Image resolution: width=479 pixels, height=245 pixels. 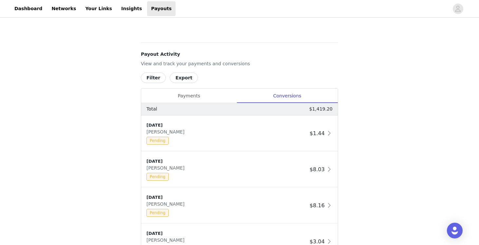 What do you see at coordinates (321, 109) in the screenshot?
I see `p: $1,419.20` at bounding box center [321, 109].